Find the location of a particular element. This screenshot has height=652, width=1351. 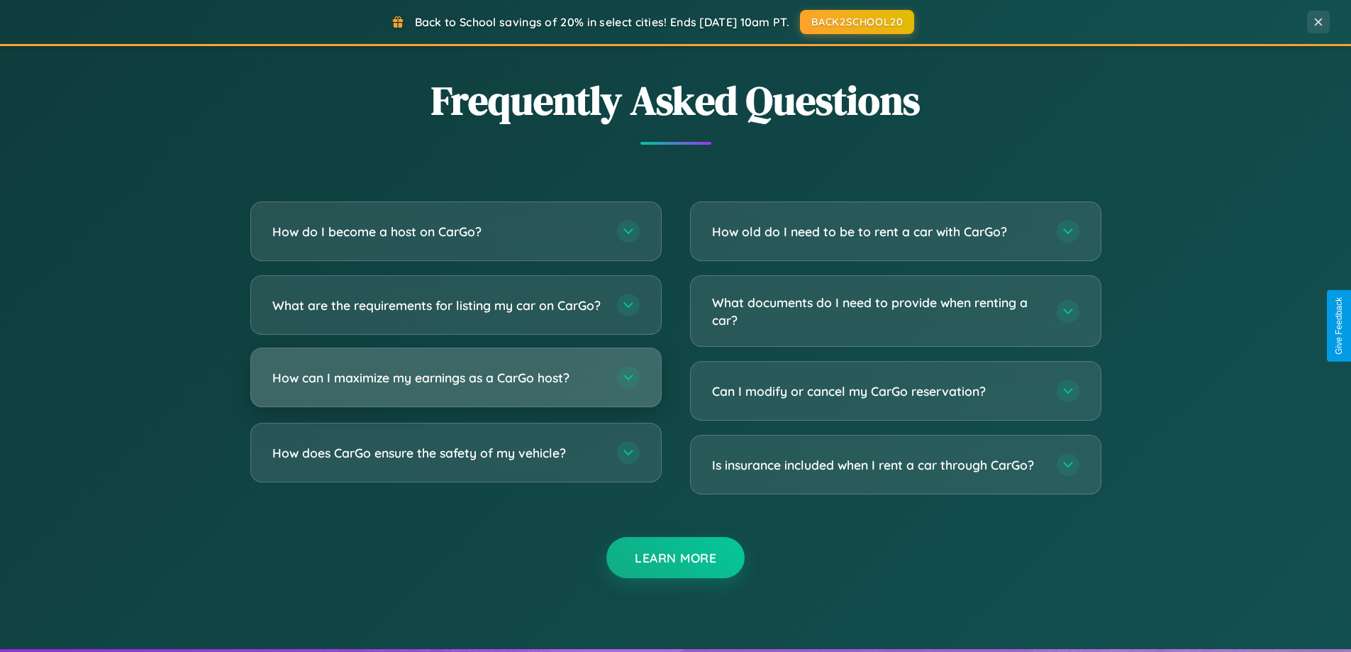

h3: How old do I need to be to rent a car with CarGo? is located at coordinates (877, 231).